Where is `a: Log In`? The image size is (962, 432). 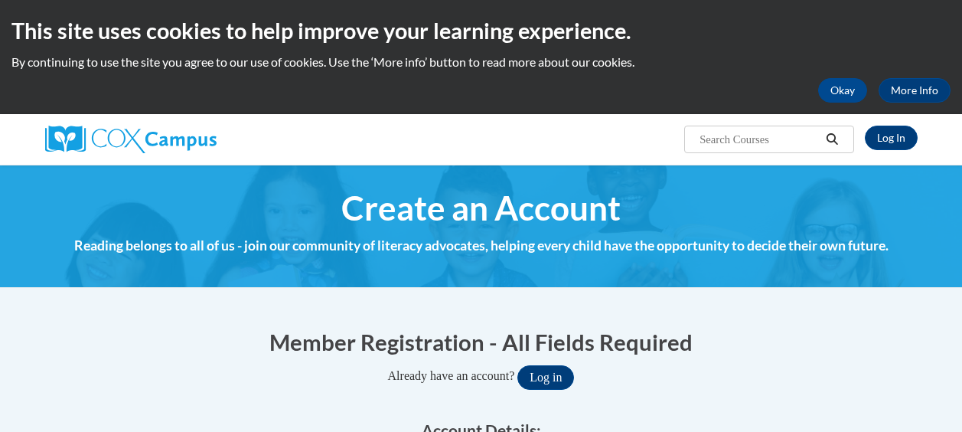 a: Log In is located at coordinates (891, 138).